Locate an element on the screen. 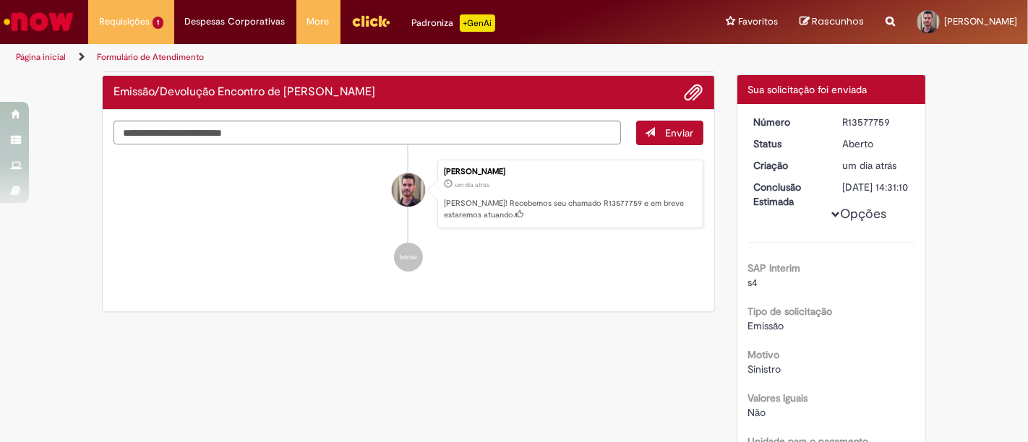 Image resolution: width=1028 pixels, height=442 pixels. b: SAP Interim is located at coordinates (774, 268).